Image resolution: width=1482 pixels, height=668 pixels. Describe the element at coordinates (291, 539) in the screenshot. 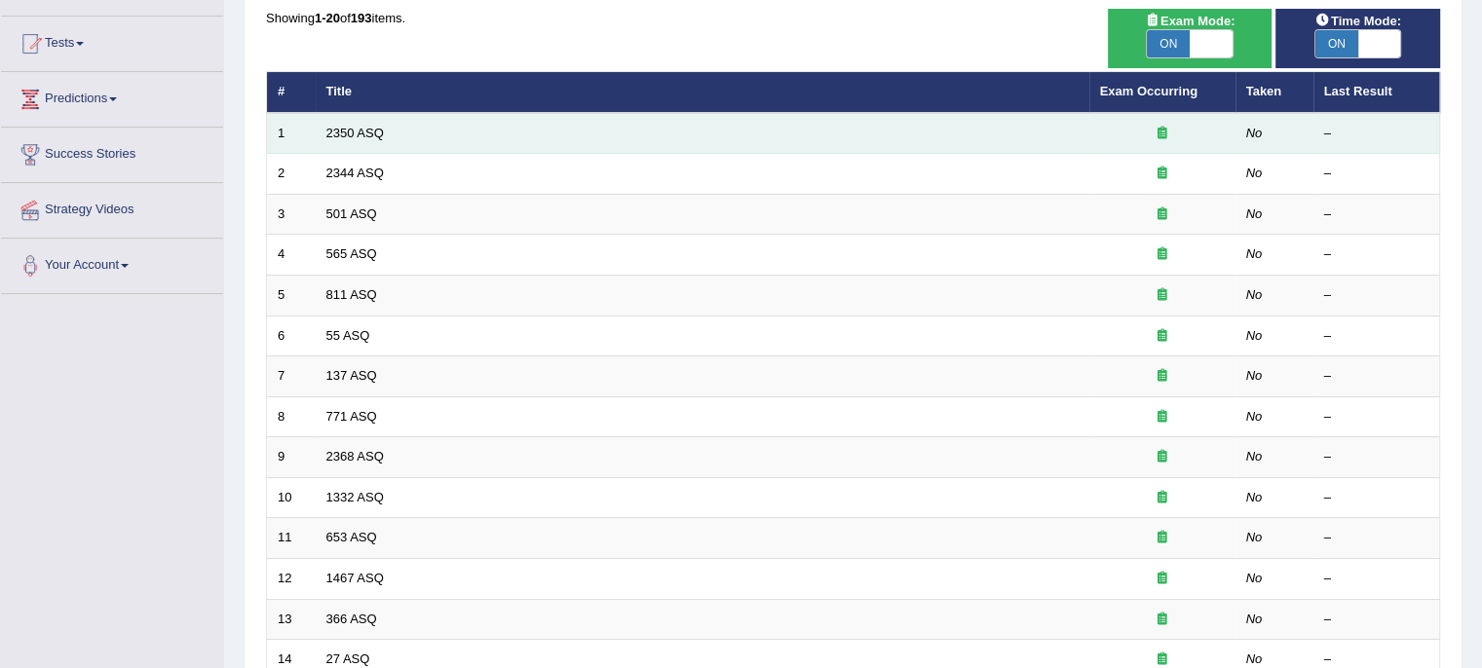

I see `td: 11` at that location.